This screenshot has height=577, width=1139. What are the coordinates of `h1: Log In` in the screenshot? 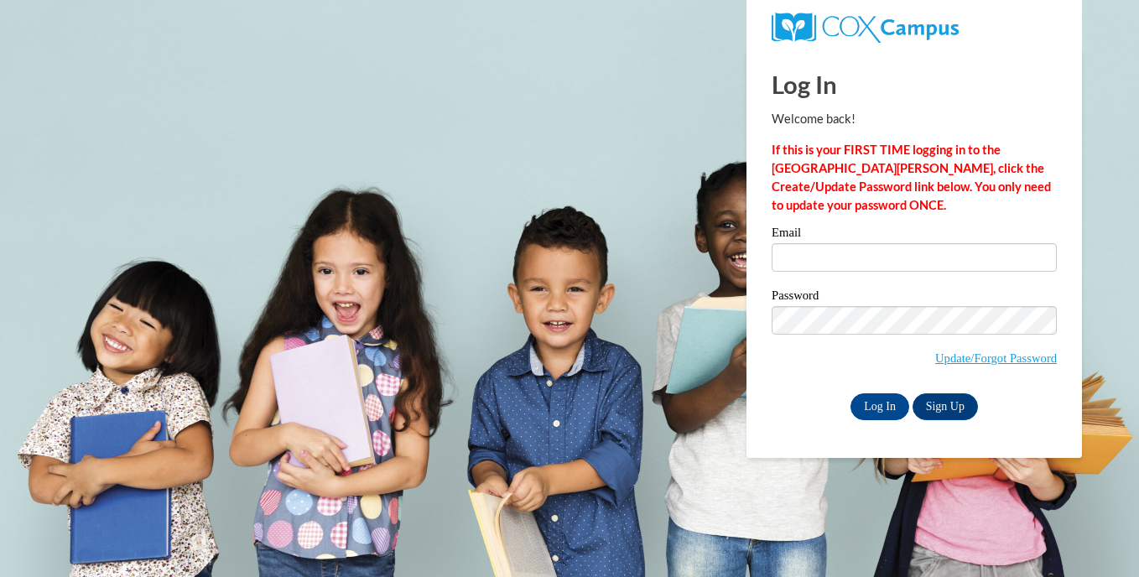 It's located at (914, 84).